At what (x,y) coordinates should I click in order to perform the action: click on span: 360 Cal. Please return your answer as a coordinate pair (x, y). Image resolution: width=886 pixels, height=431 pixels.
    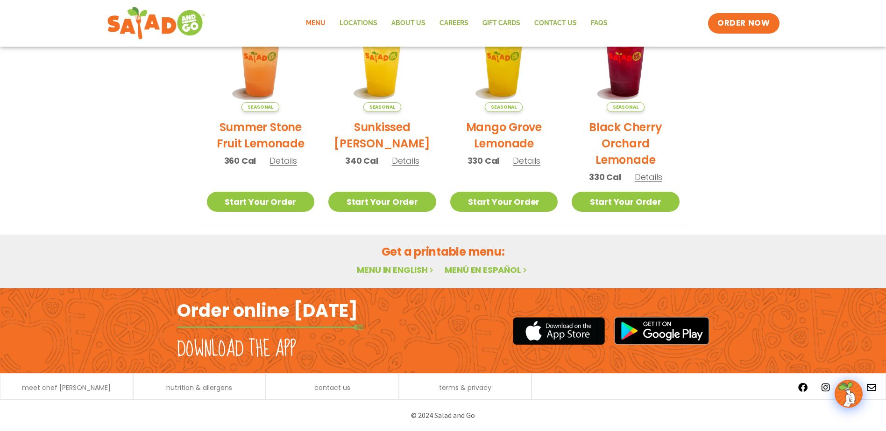
    Looking at the image, I should click on (240, 161).